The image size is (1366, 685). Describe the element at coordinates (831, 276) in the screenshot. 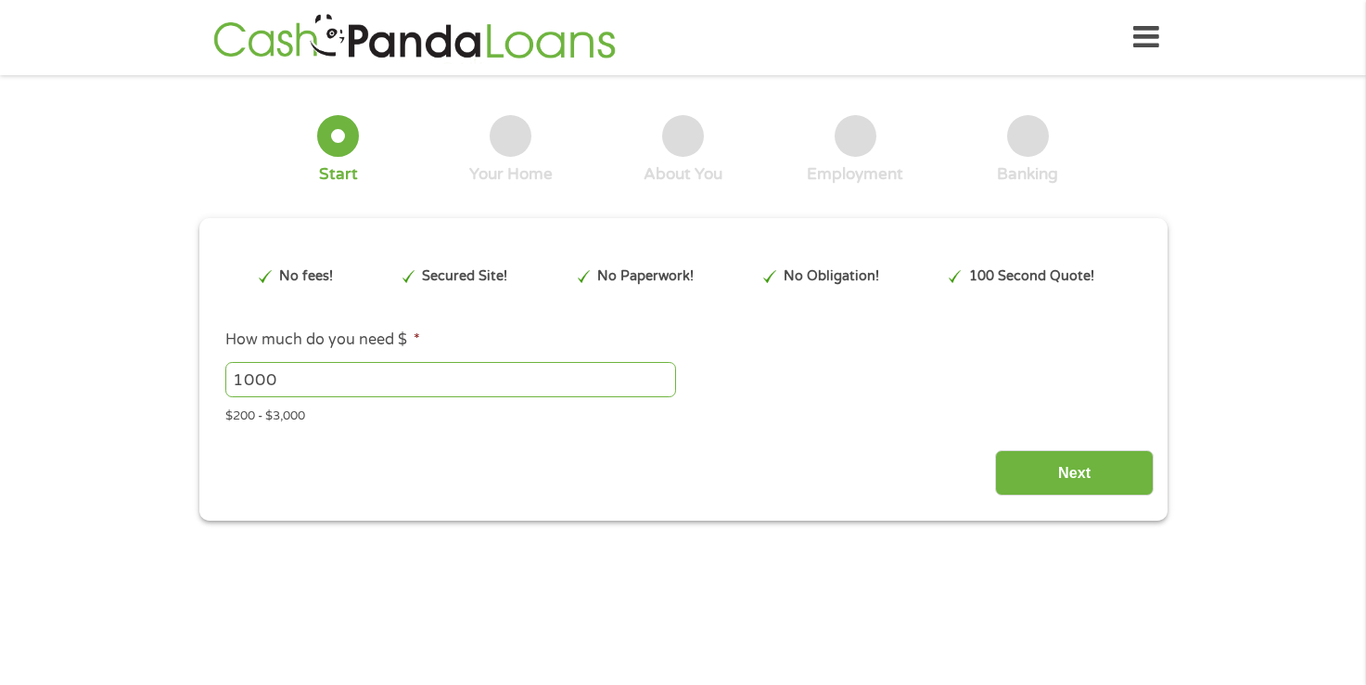

I see `p: No Obligation!` at that location.